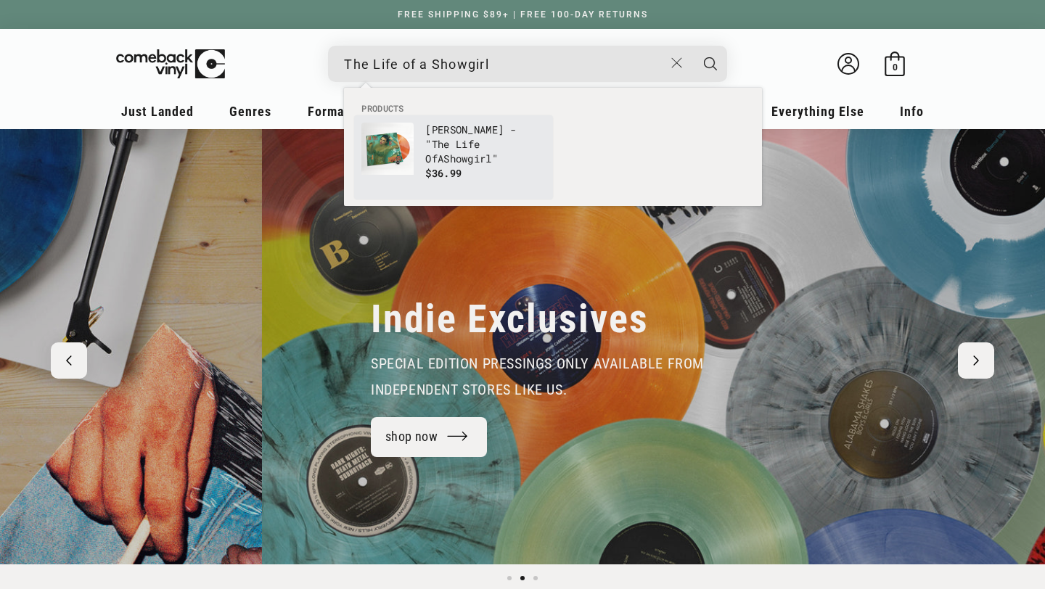  I want to click on li: Products, so click(553, 109).